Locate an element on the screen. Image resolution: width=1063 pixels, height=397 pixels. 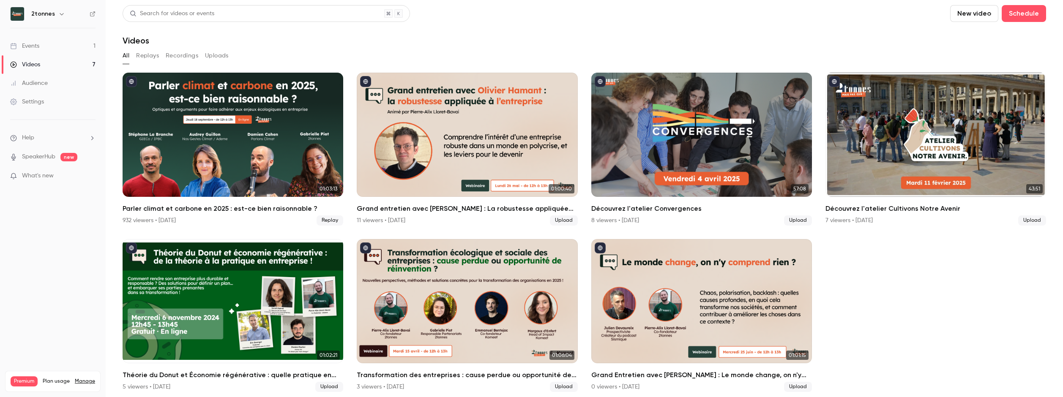
li: Découvrez l'atelier Convergences is located at coordinates (701, 149).